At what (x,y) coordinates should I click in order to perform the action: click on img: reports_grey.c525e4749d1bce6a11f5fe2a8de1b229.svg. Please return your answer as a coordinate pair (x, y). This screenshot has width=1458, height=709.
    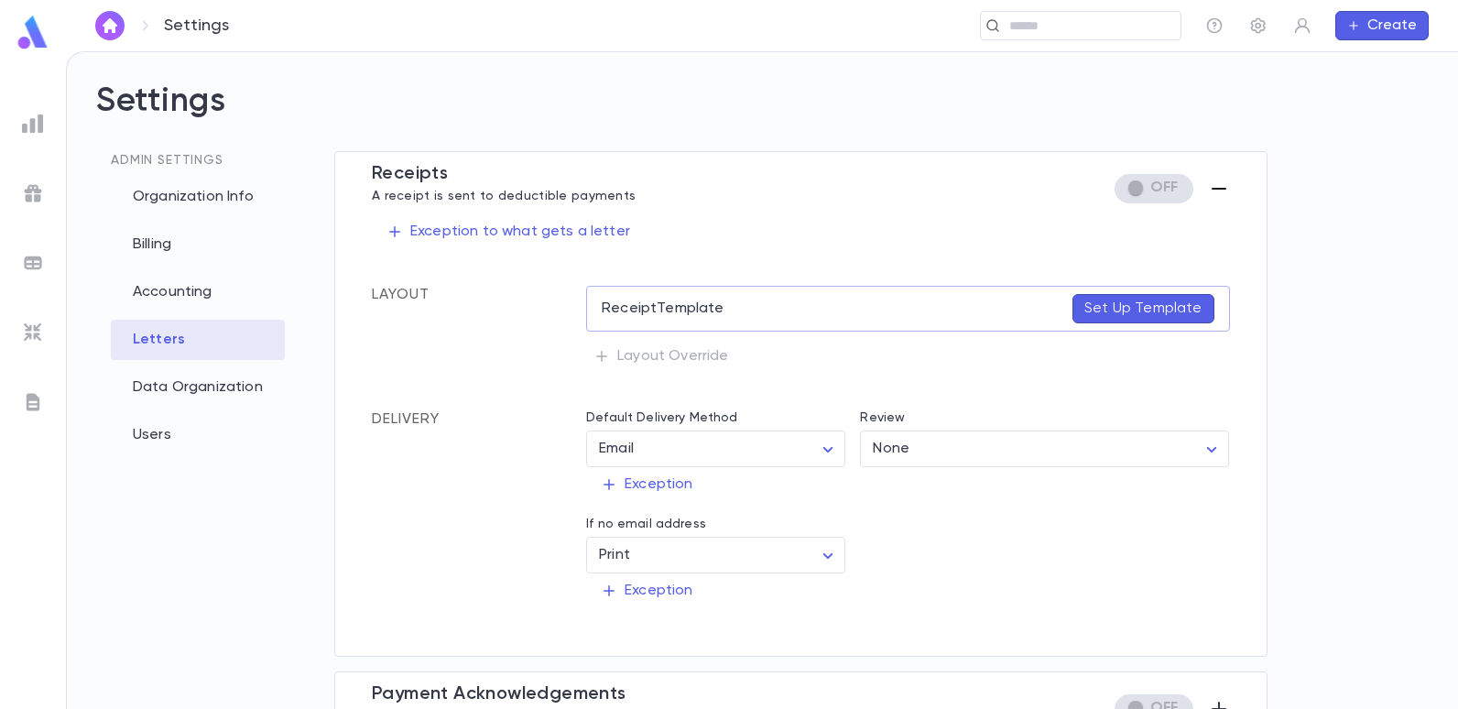
    Looking at the image, I should click on (33, 124).